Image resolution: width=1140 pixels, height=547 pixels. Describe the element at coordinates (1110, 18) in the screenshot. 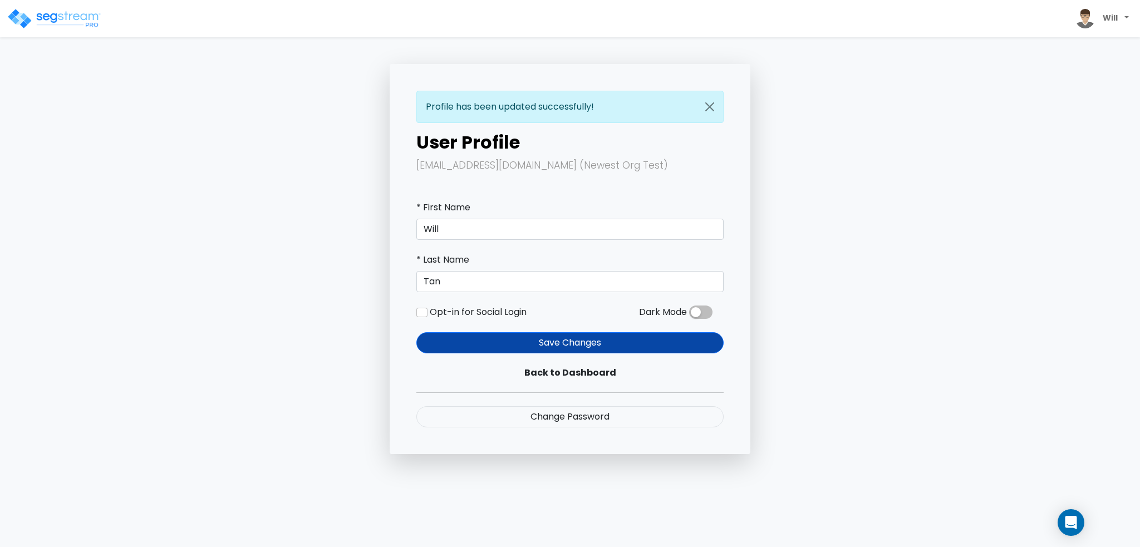

I see `b: Will` at that location.